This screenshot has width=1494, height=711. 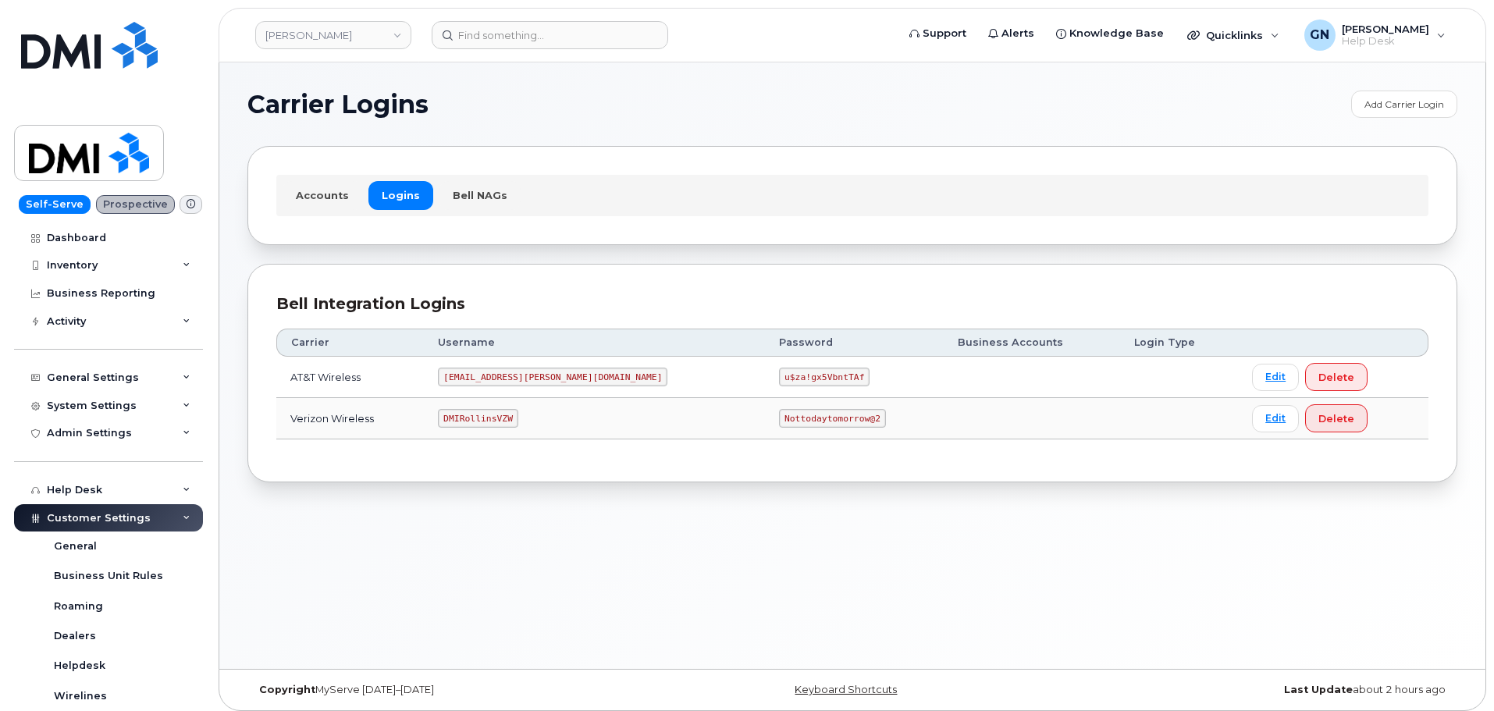 What do you see at coordinates (480, 195) in the screenshot?
I see `a: Bell NAGs` at bounding box center [480, 195].